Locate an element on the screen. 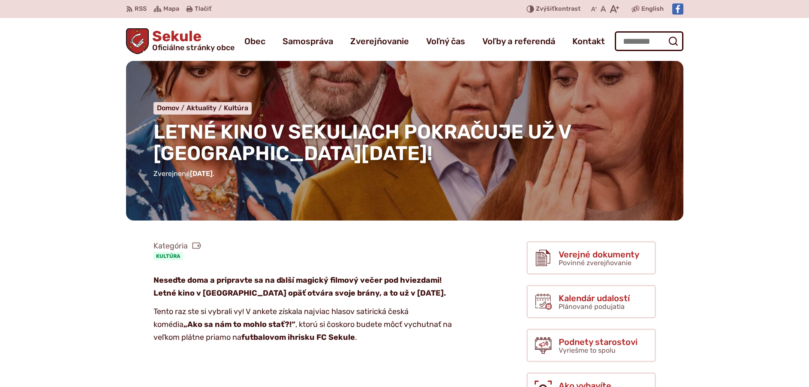 The height and width of the screenshot is (387, 809). span: Tlačiť is located at coordinates (203, 9).